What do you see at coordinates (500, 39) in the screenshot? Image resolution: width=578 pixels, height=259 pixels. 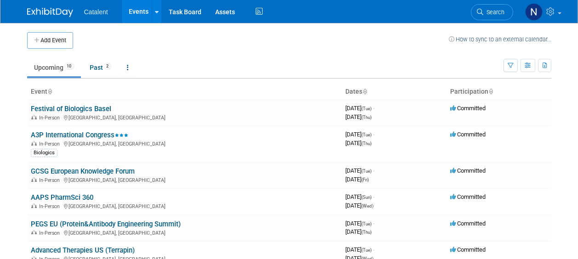 I see `a: How to sync to an external calendar...` at bounding box center [500, 39].